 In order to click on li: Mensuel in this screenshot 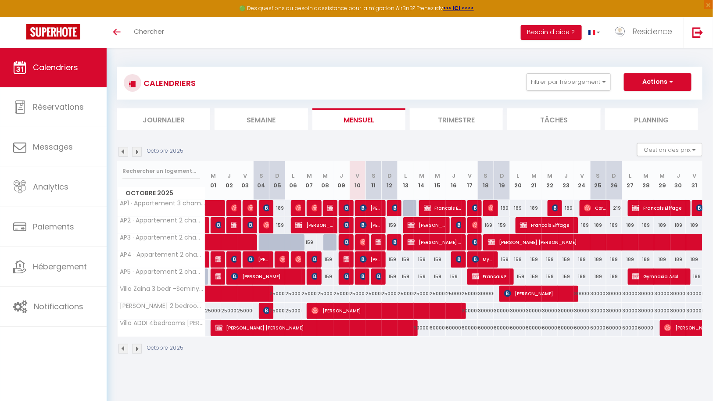, I will do `click(359, 119)`.